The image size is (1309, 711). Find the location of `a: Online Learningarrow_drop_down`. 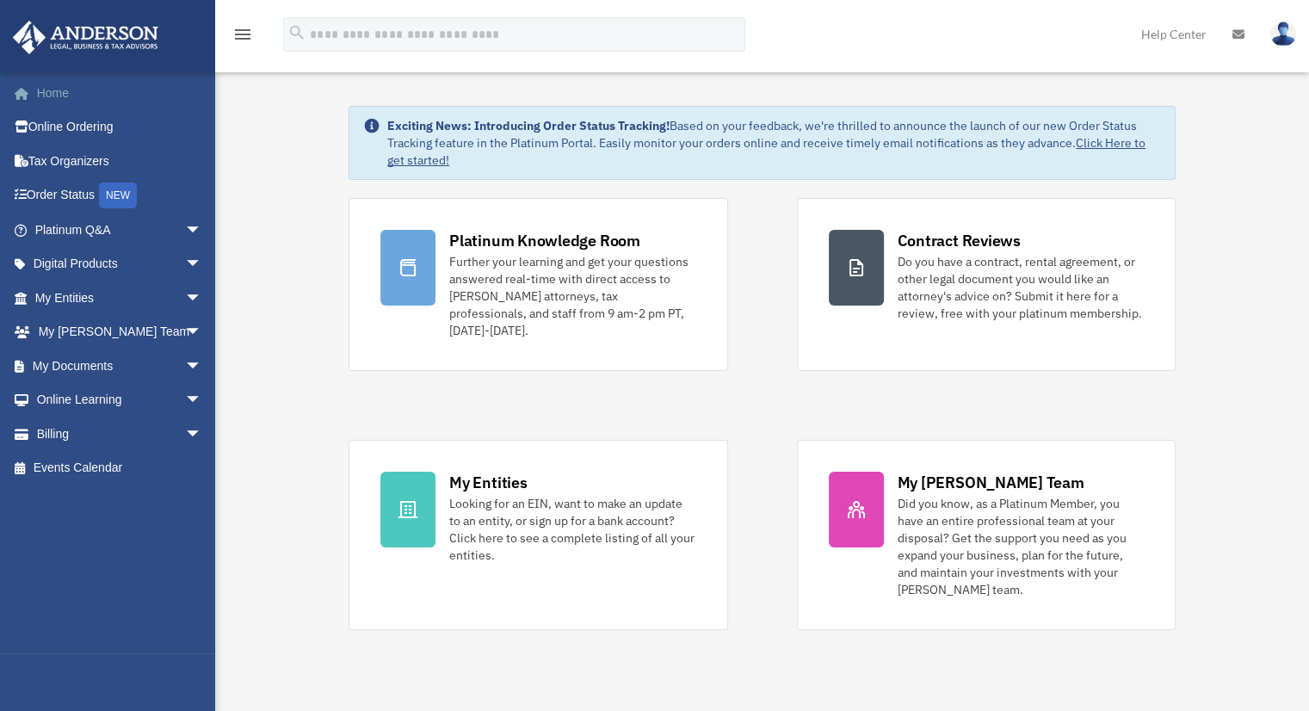

a: Online Learningarrow_drop_down is located at coordinates (120, 400).